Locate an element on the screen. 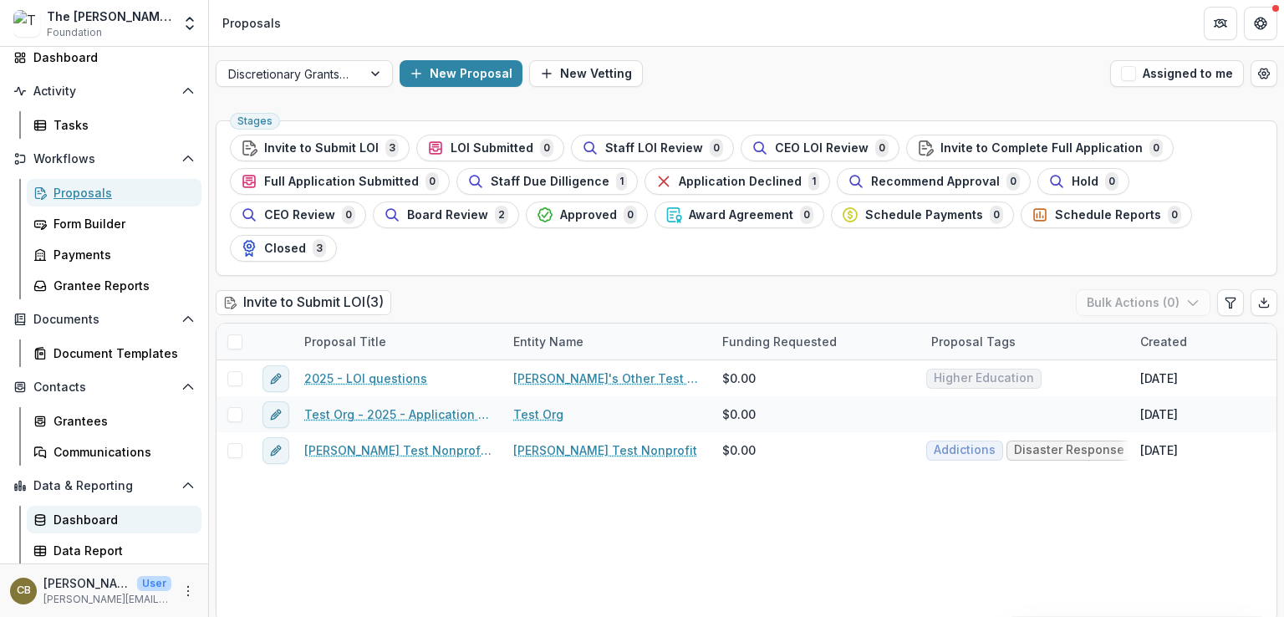 Image resolution: width=1284 pixels, height=617 pixels. span: Staff LOI Review is located at coordinates (654, 148).